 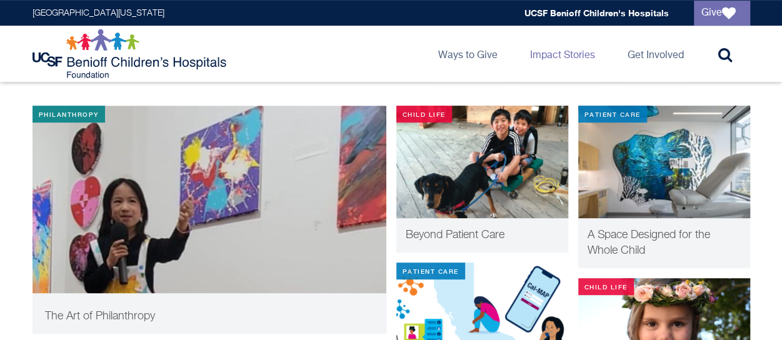 What do you see at coordinates (596, 12) in the screenshot?
I see `a: UCSF Benioff Children's Hospitals` at bounding box center [596, 12].